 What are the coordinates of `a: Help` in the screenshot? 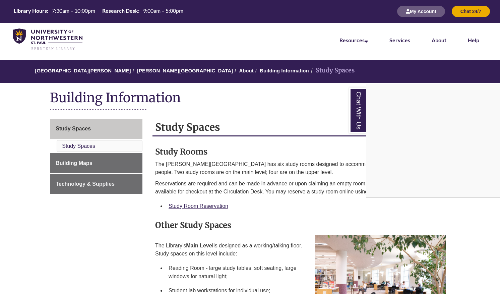 It's located at (473, 40).